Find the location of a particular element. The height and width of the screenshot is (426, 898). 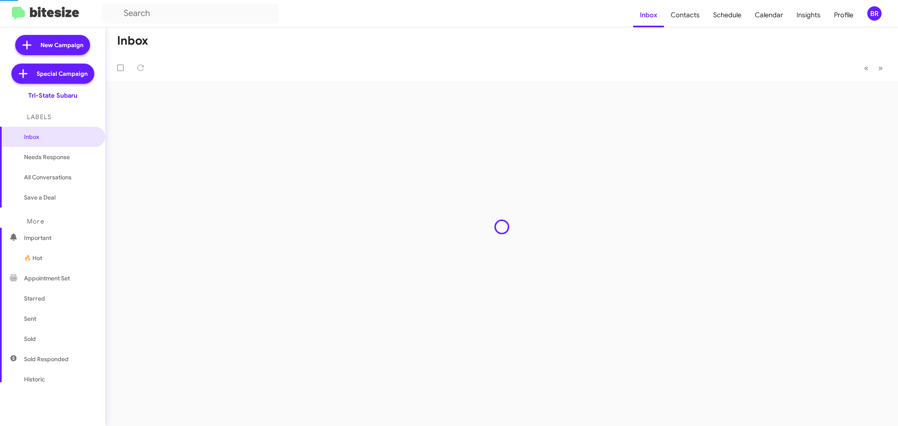

button: BR is located at coordinates (874, 13).